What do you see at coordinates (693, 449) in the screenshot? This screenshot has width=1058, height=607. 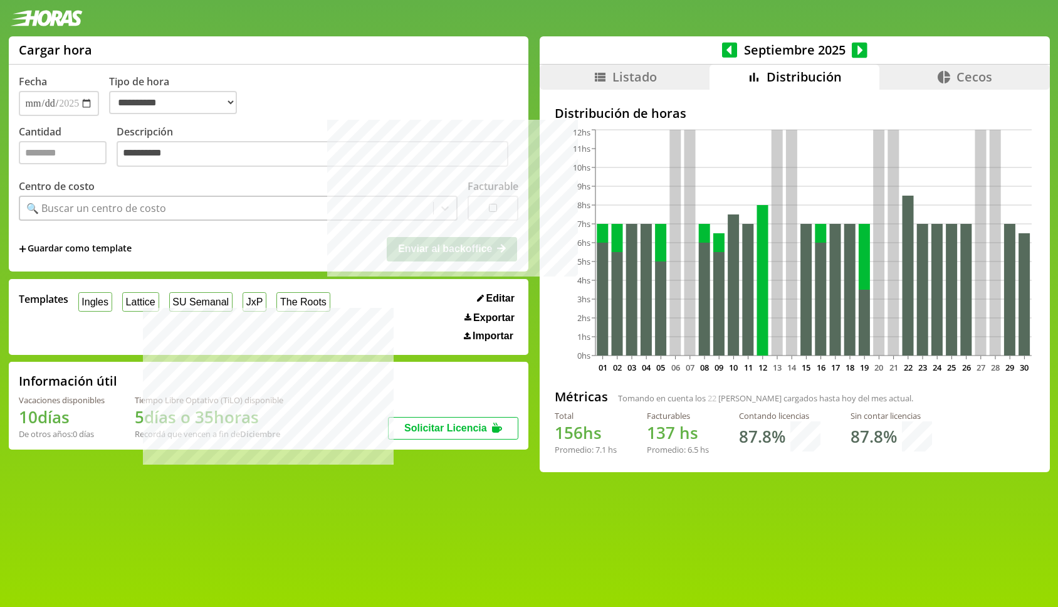 I see `span: 6.5` at bounding box center [693, 449].